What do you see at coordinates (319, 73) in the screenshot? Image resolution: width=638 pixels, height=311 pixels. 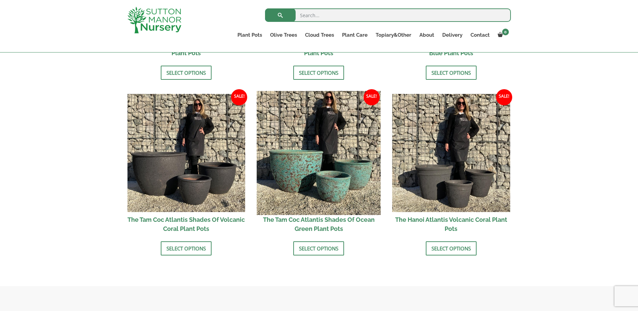 I see `a: Select options for “The Tam Coc Atlantis Shades Of Grey Plant Pots”` at bounding box center [319, 73].